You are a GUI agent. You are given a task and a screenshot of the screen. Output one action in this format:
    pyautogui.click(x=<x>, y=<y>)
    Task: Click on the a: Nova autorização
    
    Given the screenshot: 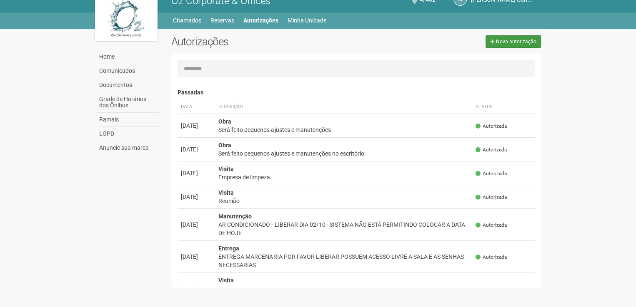 What is the action you would take?
    pyautogui.click(x=513, y=42)
    